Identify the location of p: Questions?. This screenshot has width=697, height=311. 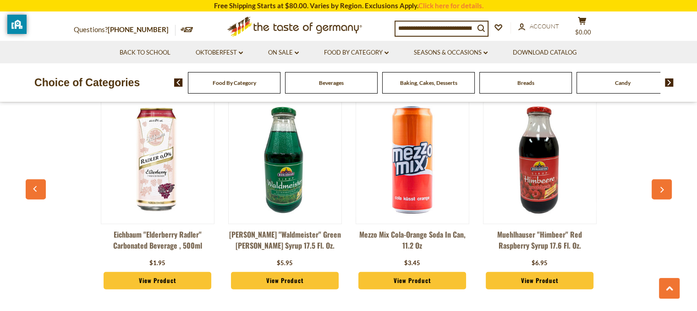
(125, 30).